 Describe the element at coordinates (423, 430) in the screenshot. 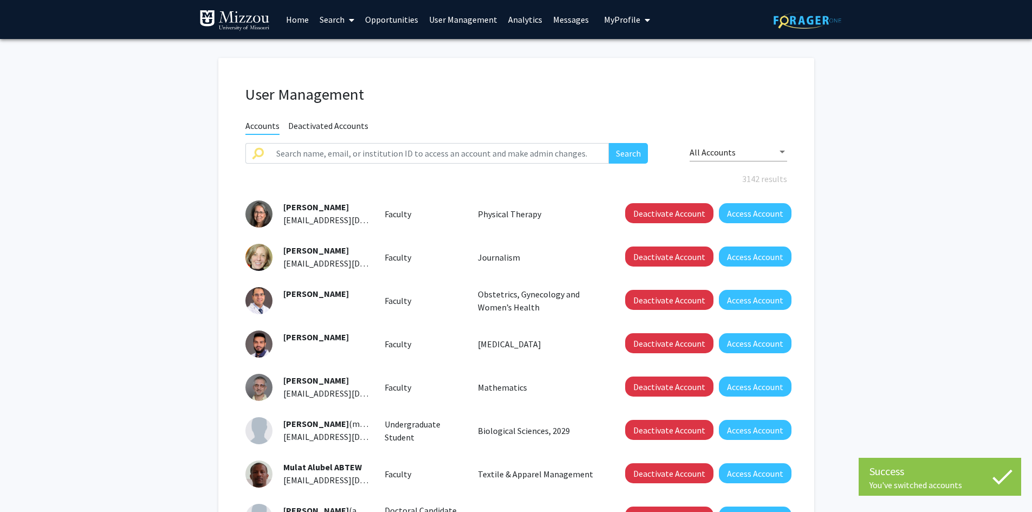

I see `div: Undergraduate Student` at that location.